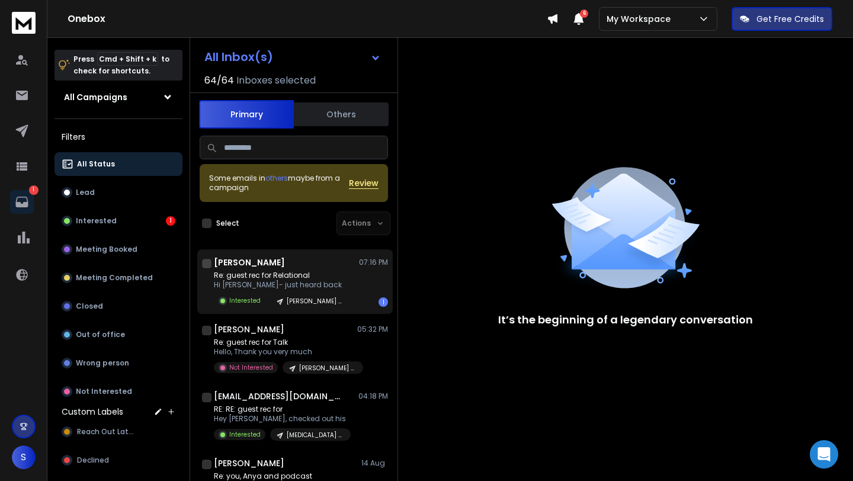  Describe the element at coordinates (118, 249) in the screenshot. I see `button: Meeting Booked` at that location.